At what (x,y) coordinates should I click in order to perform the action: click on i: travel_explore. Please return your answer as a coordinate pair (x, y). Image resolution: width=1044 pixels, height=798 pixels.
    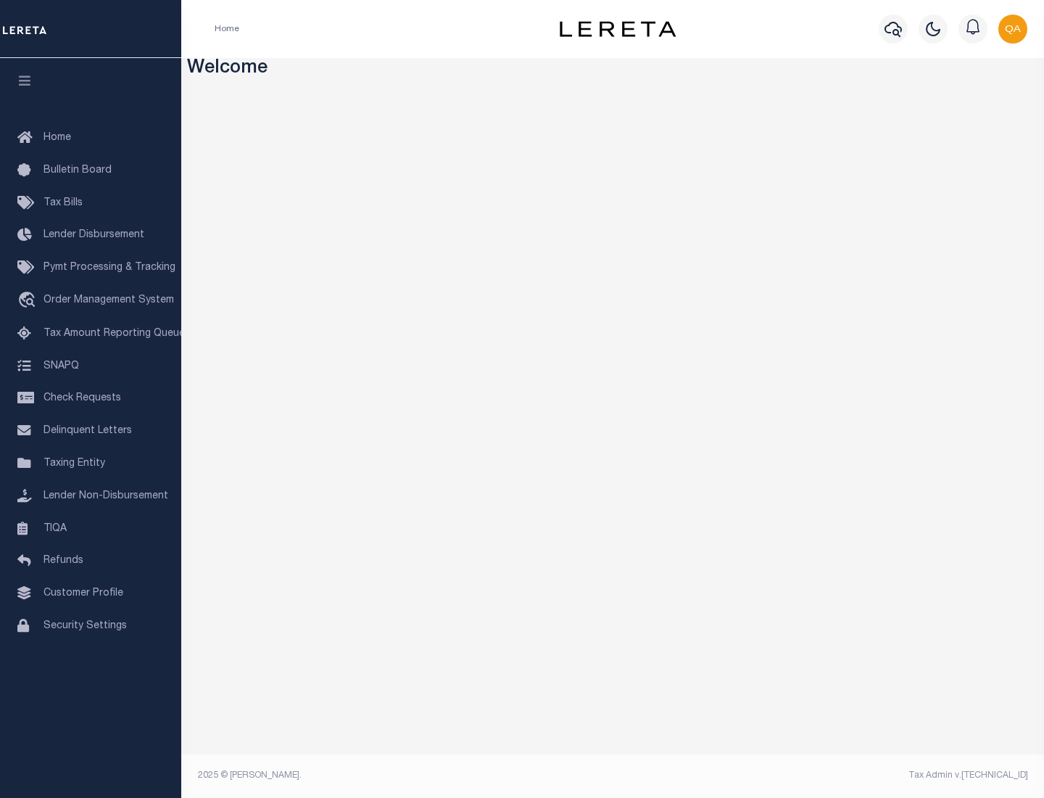
    Looking at the image, I should click on (29, 301).